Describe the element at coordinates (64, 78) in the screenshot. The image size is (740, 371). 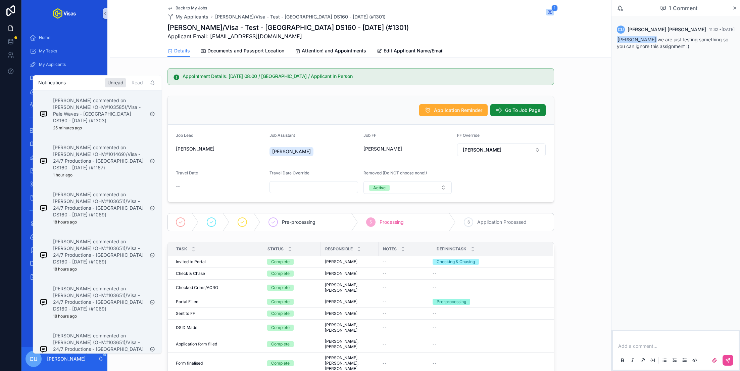
I see `a: My Jobs` at that location.